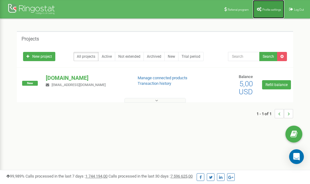  What do you see at coordinates (154, 56) in the screenshot?
I see `a: Archived` at bounding box center [154, 56].